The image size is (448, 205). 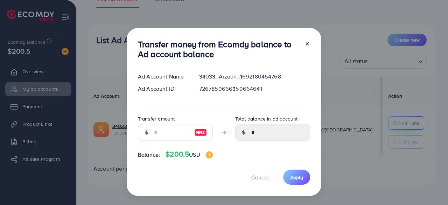 What do you see at coordinates (260, 177) in the screenshot?
I see `button: Cancel` at bounding box center [260, 177].